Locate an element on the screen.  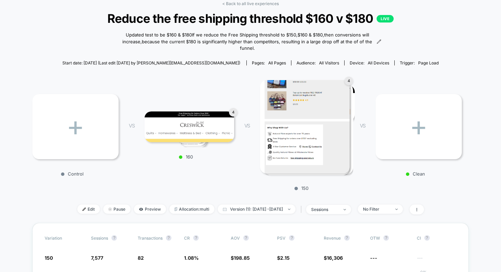
span: Variation is located at coordinates (63, 238).